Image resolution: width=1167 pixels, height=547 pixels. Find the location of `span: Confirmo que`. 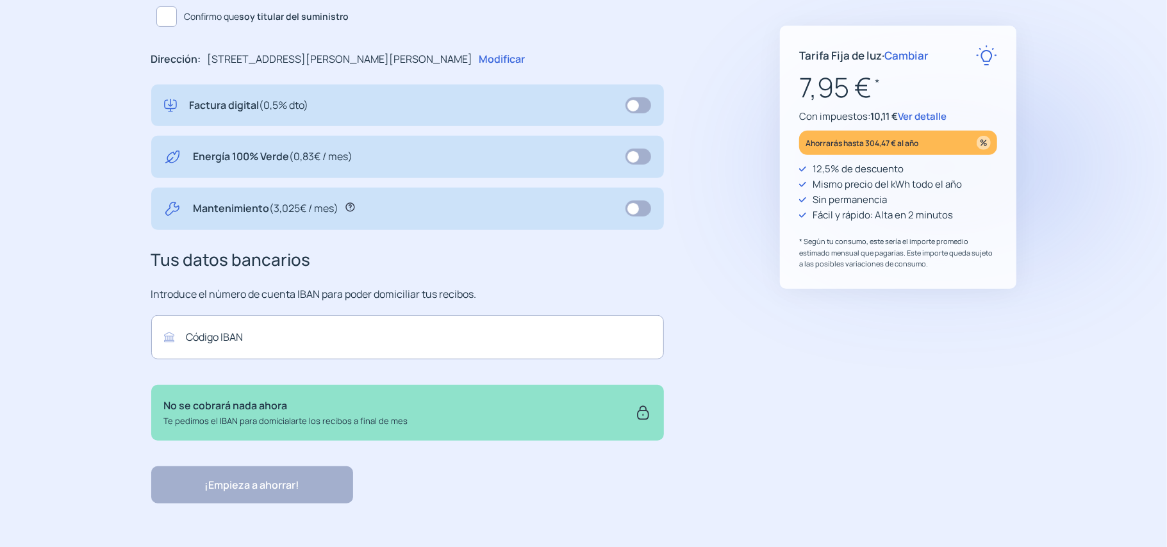

span: Confirmo que is located at coordinates (267, 17).